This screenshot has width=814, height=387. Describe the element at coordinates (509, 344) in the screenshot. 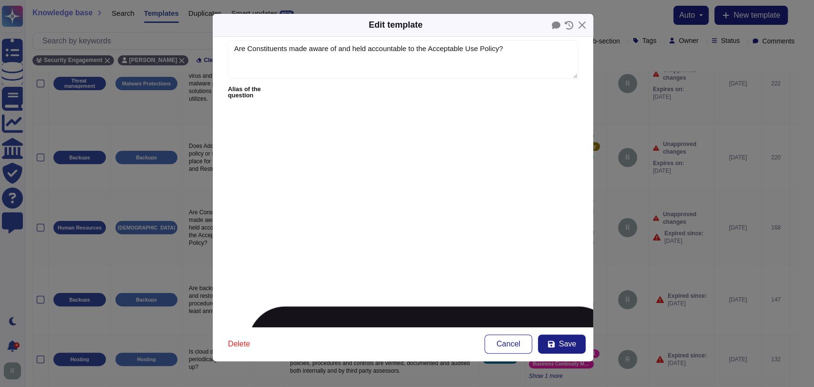

I see `button: Cancel` at that location.